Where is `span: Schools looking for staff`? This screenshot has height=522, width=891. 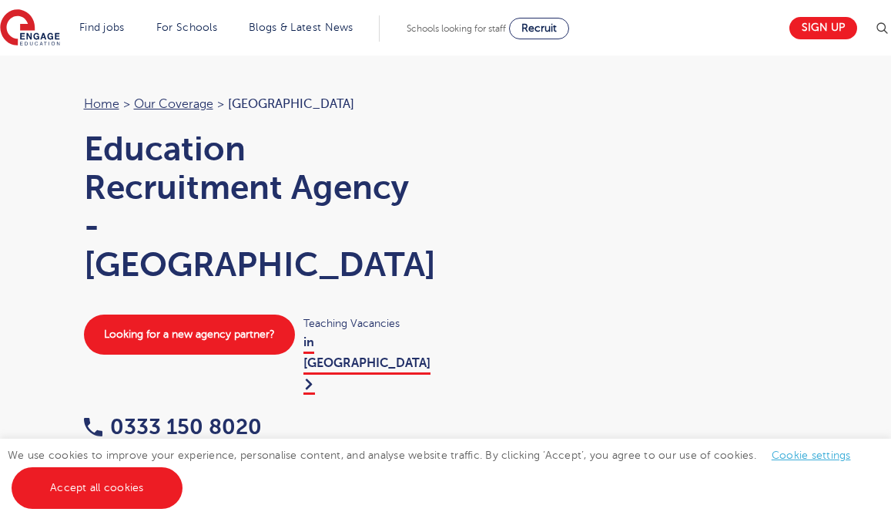 span: Schools looking for staff is located at coordinates (456, 29).